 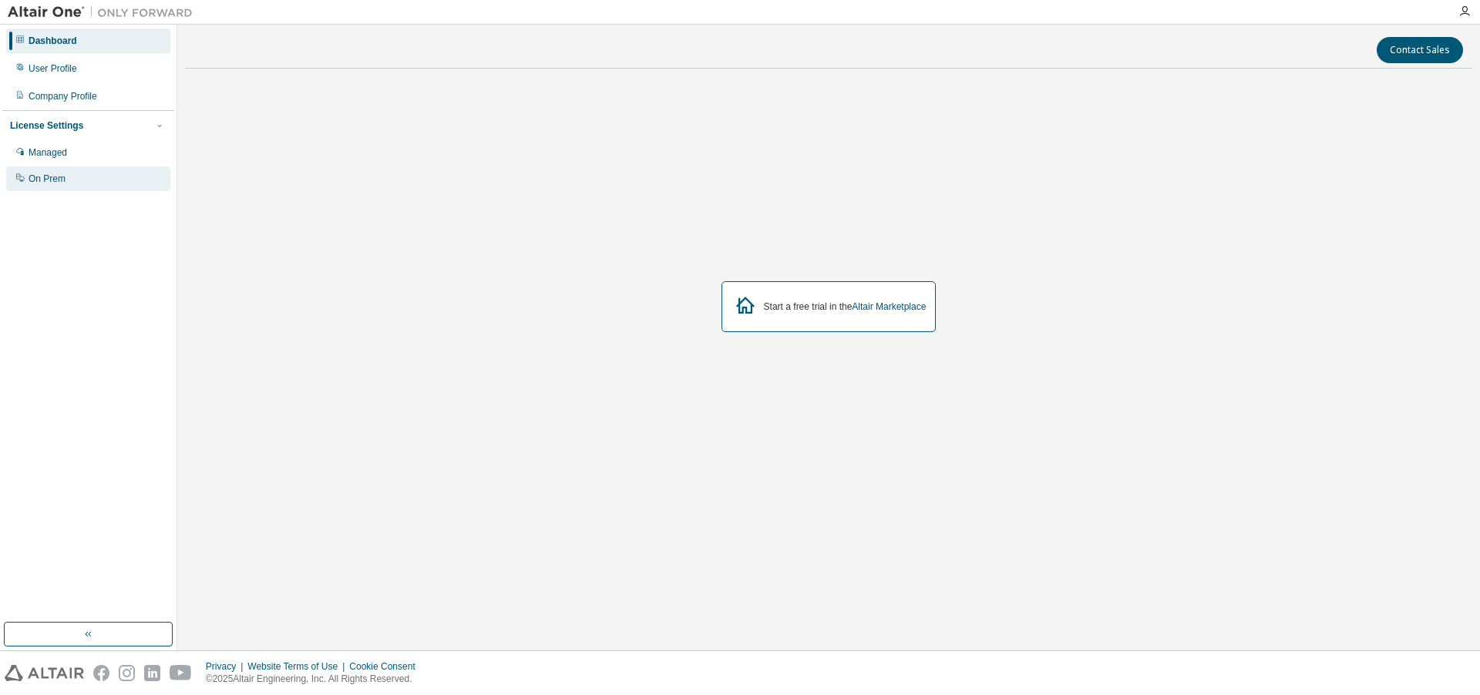 I want to click on div: Company Profile, so click(x=62, y=96).